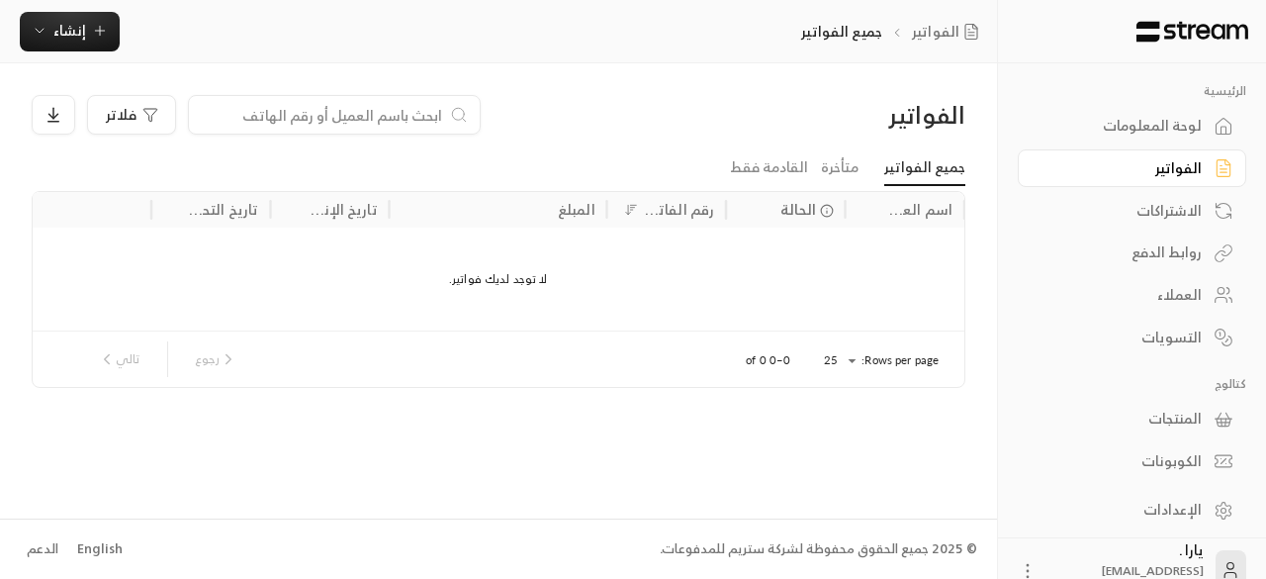 The image size is (1266, 579). Describe the element at coordinates (1122, 337) in the screenshot. I see `div: التسويات` at that location.